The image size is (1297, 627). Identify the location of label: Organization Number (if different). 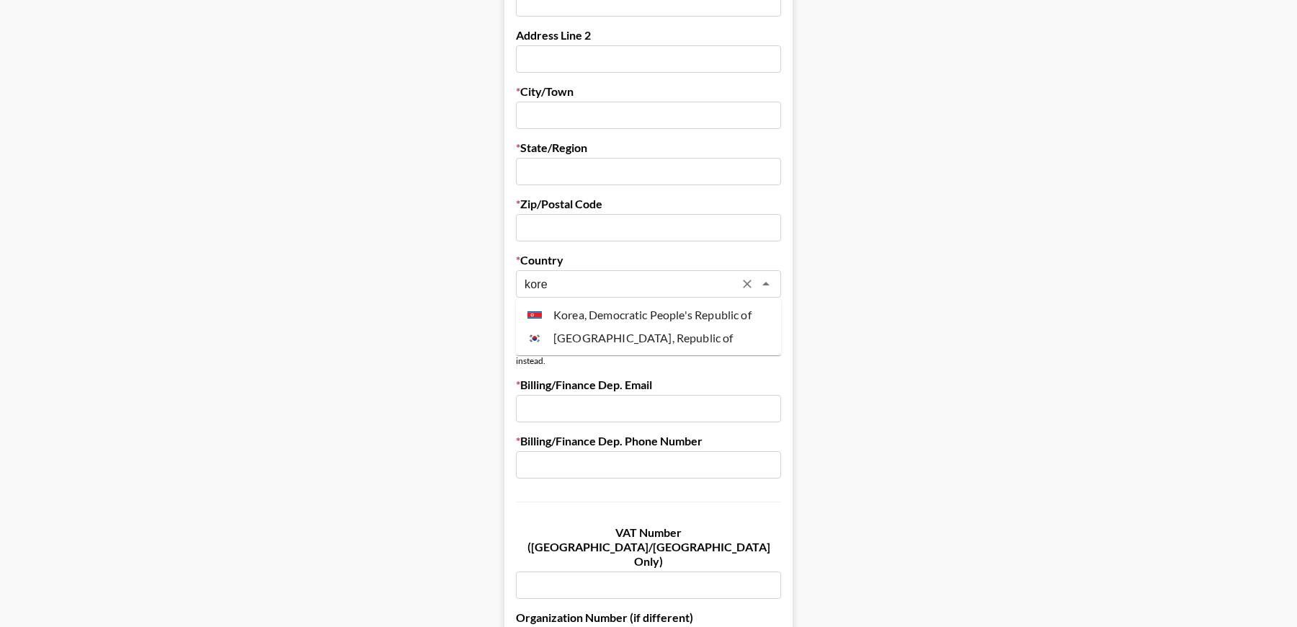
(649, 618).